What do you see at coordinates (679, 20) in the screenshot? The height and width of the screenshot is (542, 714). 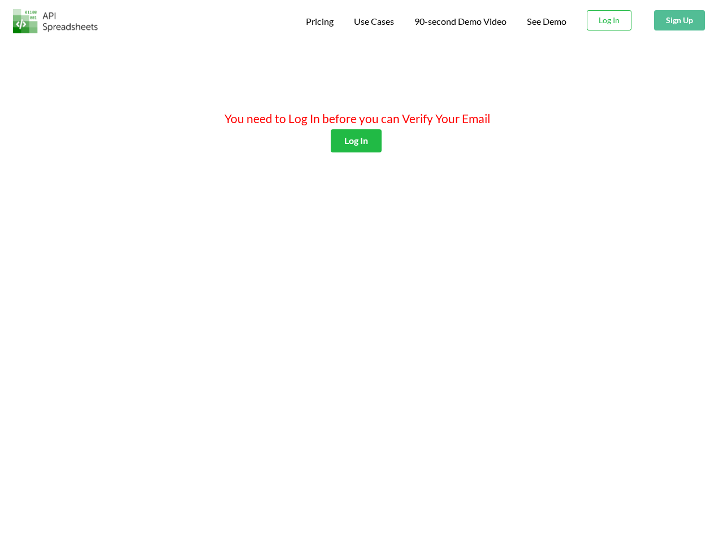 I see `button: Sign Up` at bounding box center [679, 20].